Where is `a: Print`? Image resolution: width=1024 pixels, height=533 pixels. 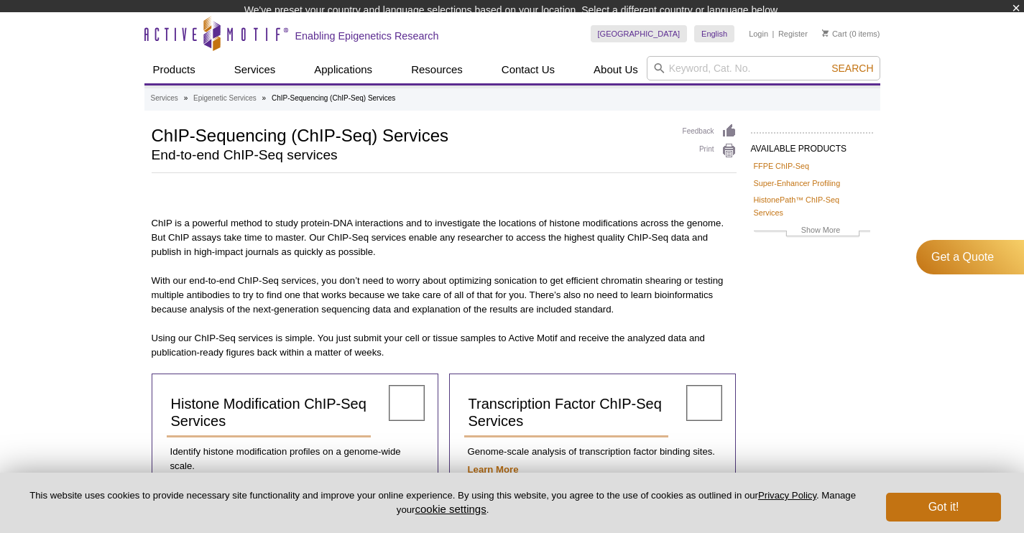
a: Print is located at coordinates (709, 151).